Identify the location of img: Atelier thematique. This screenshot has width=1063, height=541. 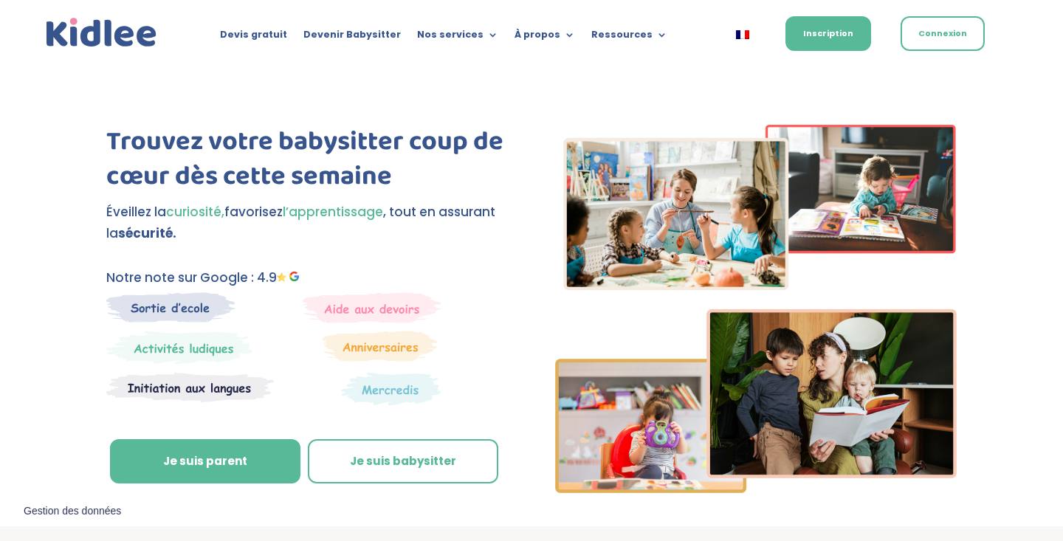
(190, 388).